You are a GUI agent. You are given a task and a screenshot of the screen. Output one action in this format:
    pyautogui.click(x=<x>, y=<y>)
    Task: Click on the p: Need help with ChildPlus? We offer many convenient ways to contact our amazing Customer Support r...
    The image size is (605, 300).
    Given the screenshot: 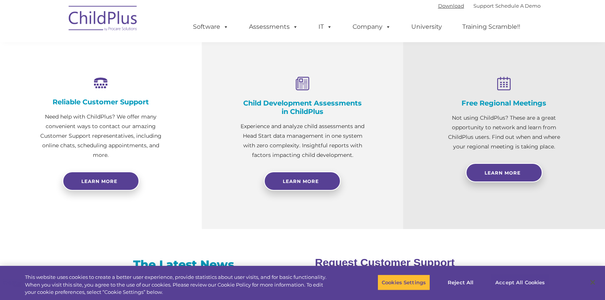 What is the action you would take?
    pyautogui.click(x=101, y=136)
    